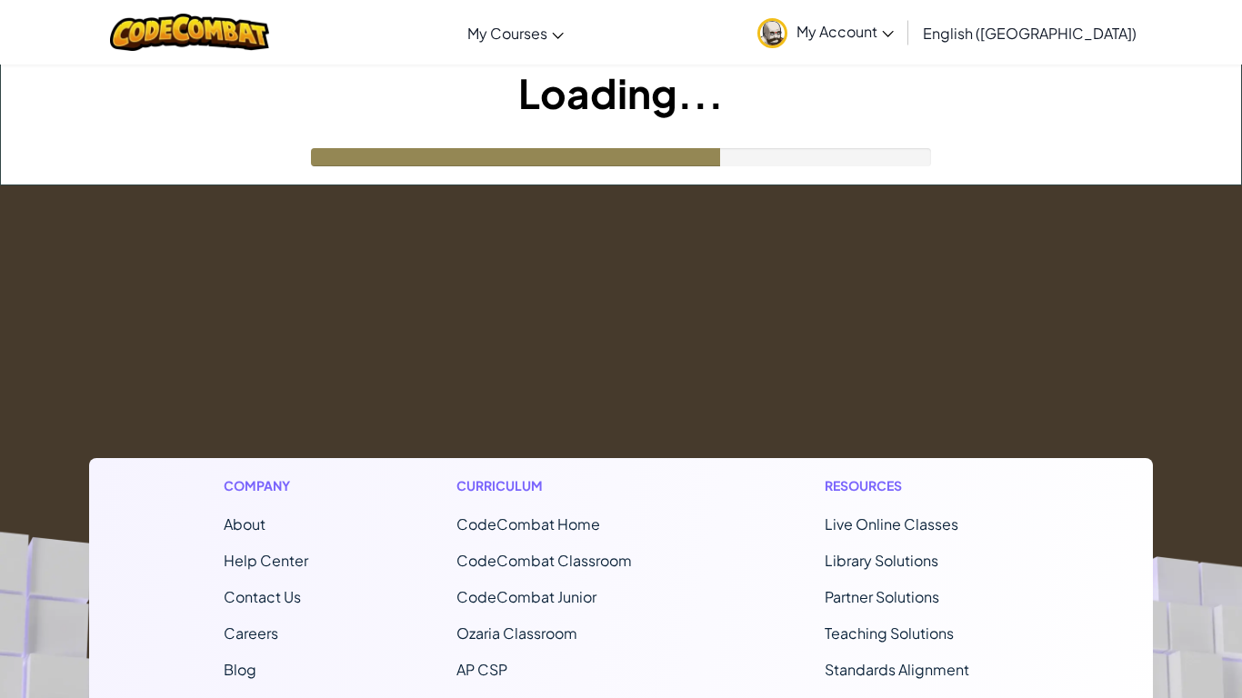 This screenshot has width=1242, height=698. I want to click on img: avatar, so click(772, 33).